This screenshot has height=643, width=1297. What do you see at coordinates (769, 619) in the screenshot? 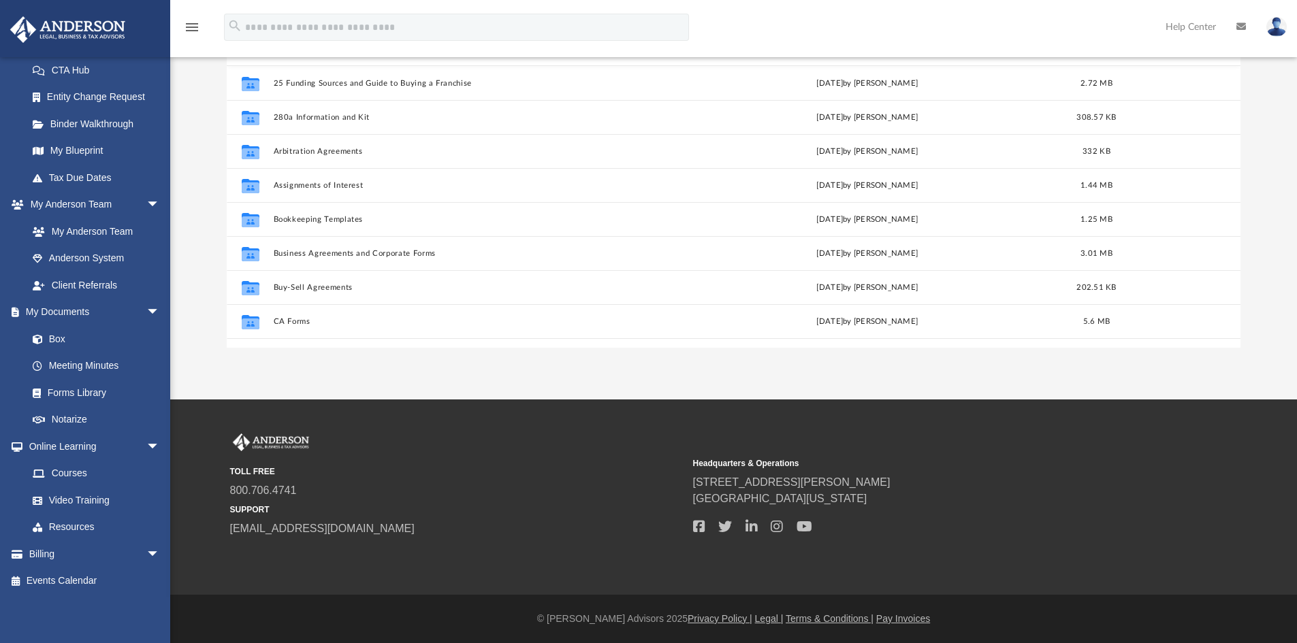
I see `a: Legal |` at bounding box center [769, 619].